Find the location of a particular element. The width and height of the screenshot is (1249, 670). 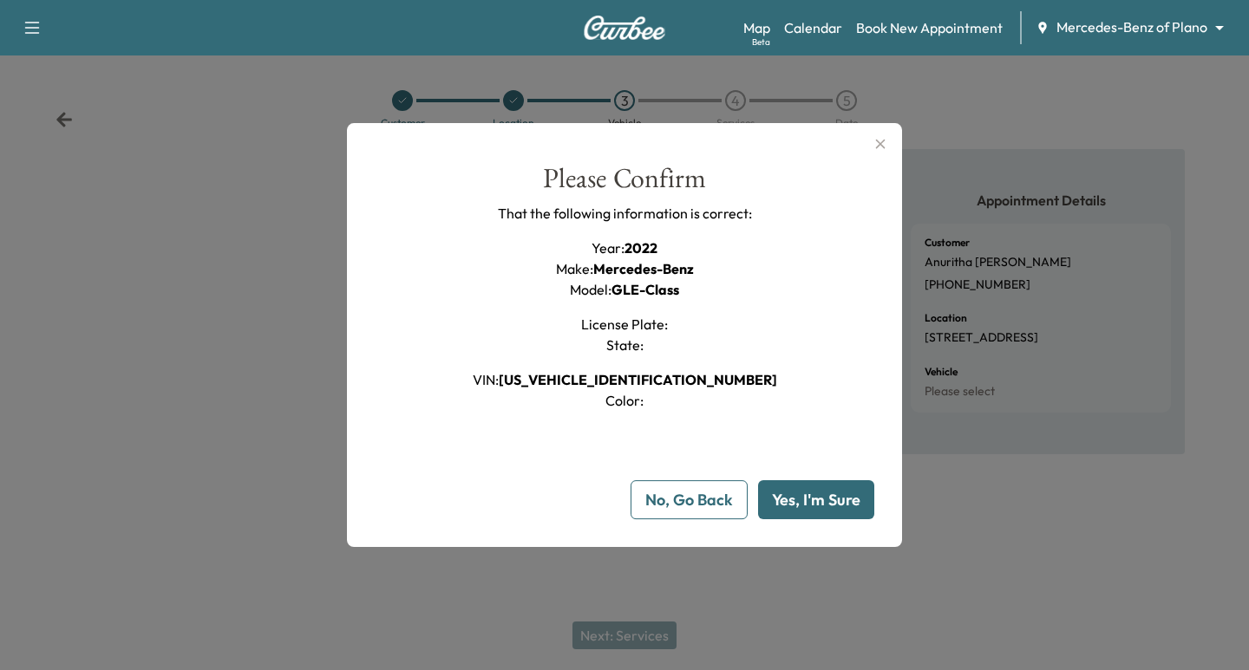

h1: State : is located at coordinates (624, 345).